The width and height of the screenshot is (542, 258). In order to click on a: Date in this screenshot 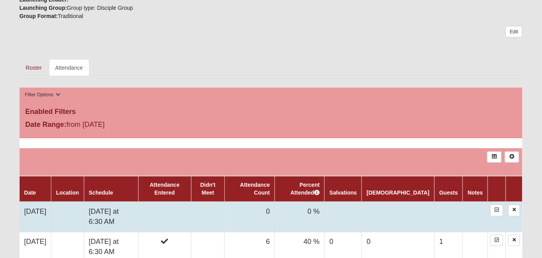, I will do `click(30, 193)`.